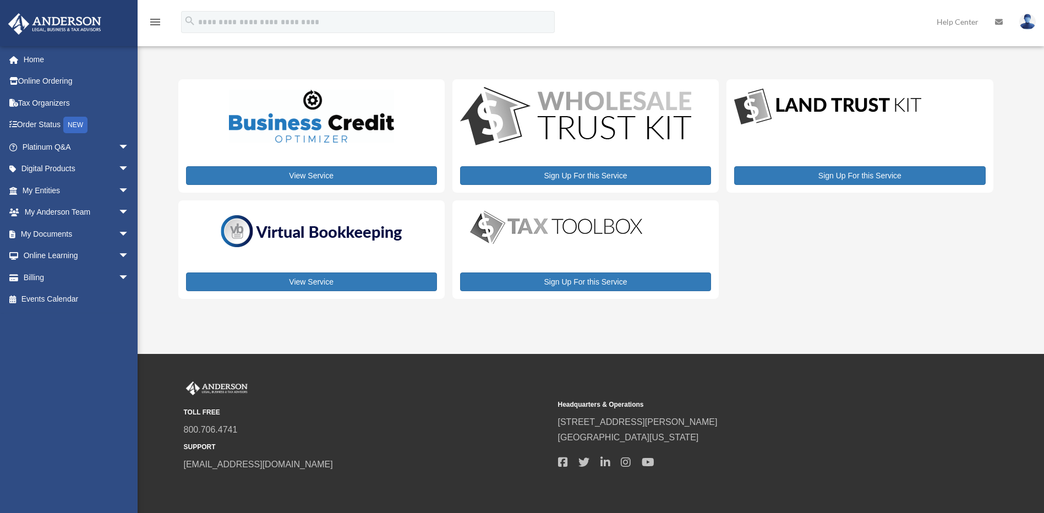  I want to click on a: My Documentsarrow_drop_down, so click(76, 234).